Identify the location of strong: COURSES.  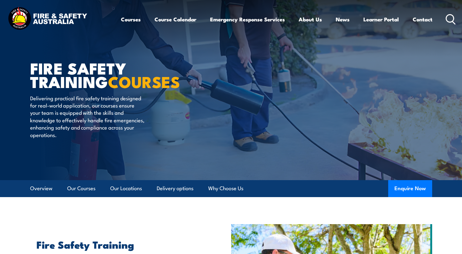
(144, 81).